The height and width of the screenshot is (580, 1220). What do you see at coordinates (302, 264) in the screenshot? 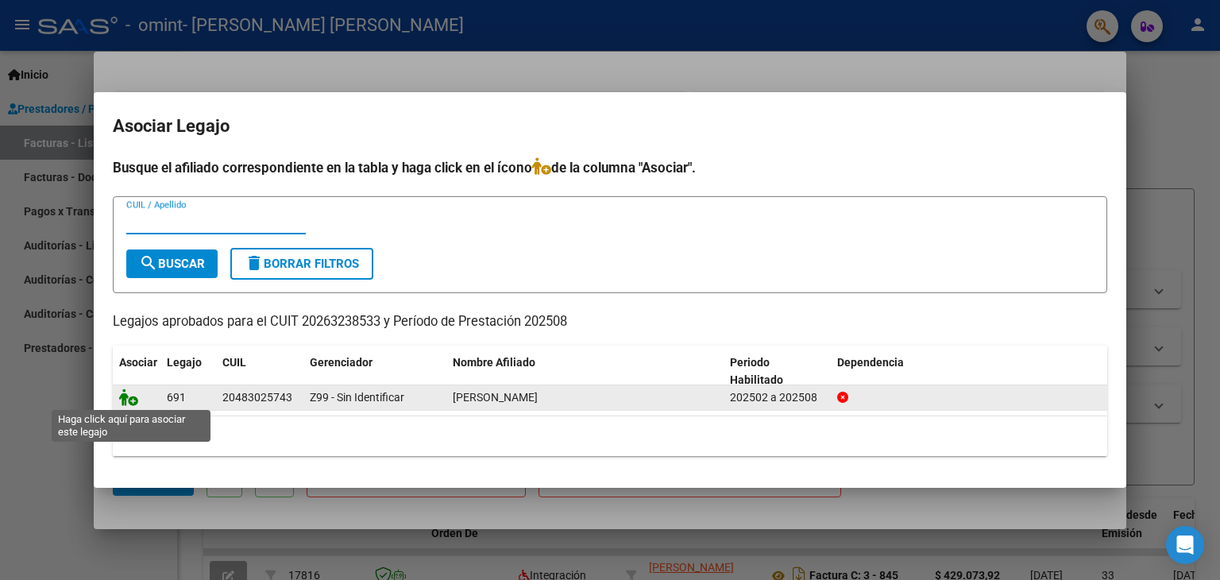
I see `span: Borrar Filtros` at bounding box center [302, 264].